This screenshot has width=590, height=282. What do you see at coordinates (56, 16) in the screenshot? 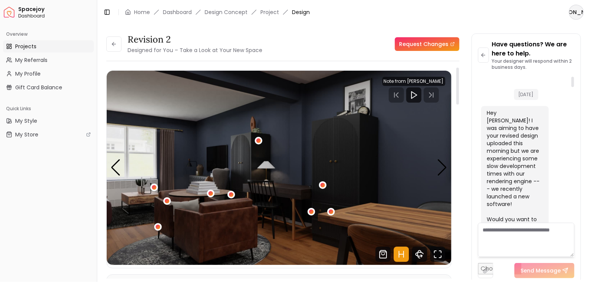
I see `span: Dashboard` at bounding box center [56, 16].